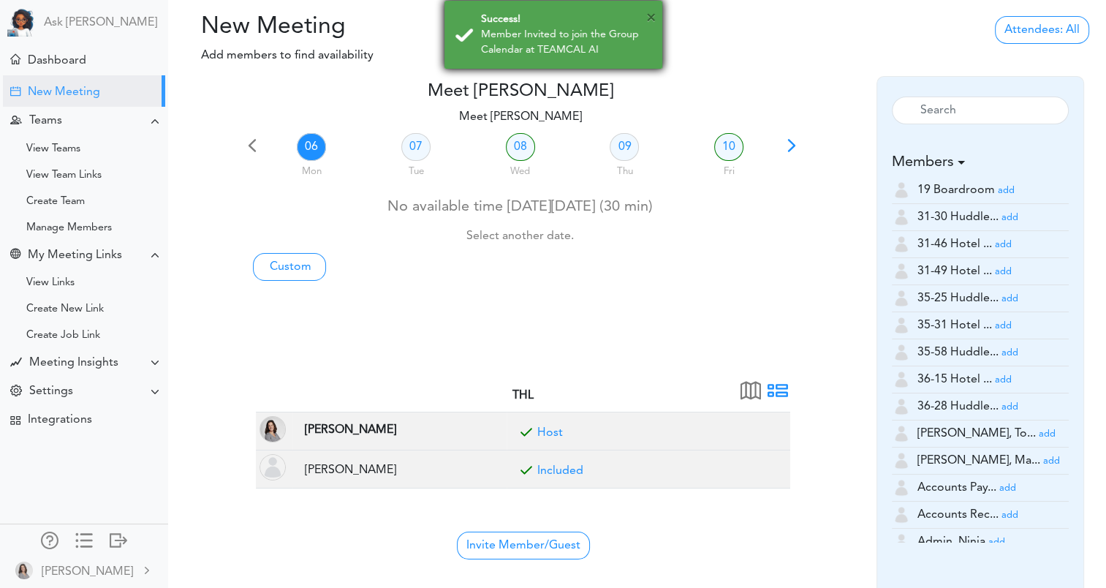 Image resolution: width=1106 pixels, height=588 pixels. Describe the element at coordinates (980, 406) in the screenshot. I see `li: (g9b0b80f5b02a486e8376c2dce1570d30@thl.com)` at that location.